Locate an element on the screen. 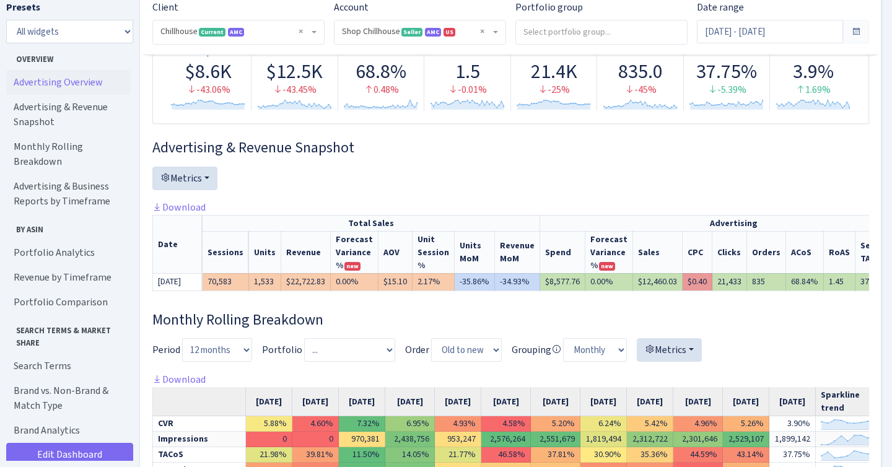 The width and height of the screenshot is (892, 467). td: 970,381 is located at coordinates (362, 439).